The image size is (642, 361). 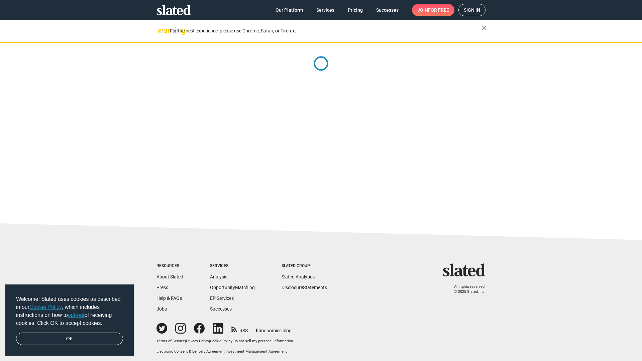 What do you see at coordinates (466, 289) in the screenshot?
I see `p: All rights reserved. © 2025 Slated, Inc.` at bounding box center [466, 289].